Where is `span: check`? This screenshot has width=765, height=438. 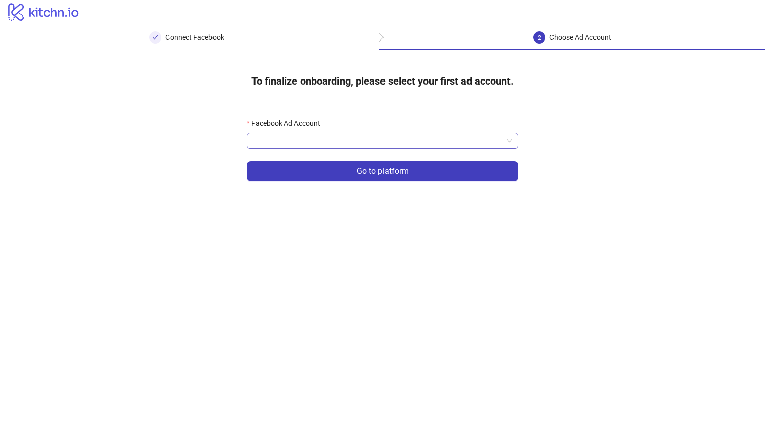
span: check is located at coordinates (155, 37).